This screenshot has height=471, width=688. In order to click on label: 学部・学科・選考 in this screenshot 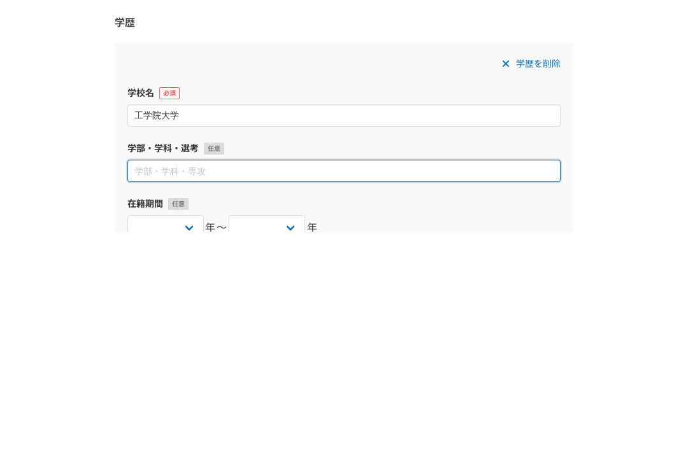, I will do `click(344, 389)`.